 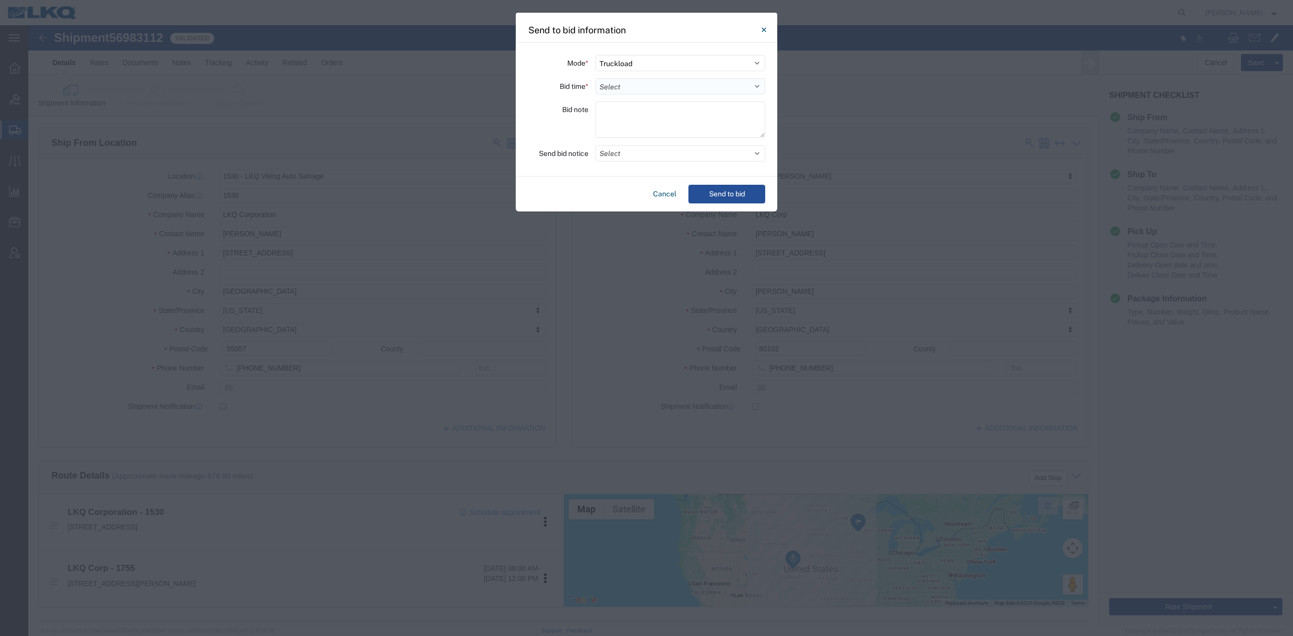 What do you see at coordinates (665, 194) in the screenshot?
I see `button: Cancel` at bounding box center [665, 194].